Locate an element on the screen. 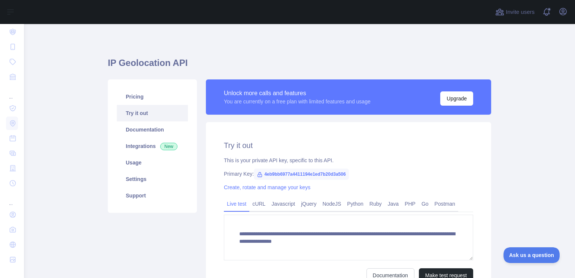 The height and width of the screenshot is (278, 575). span: 4eb9bb6977a4411194e1ed7b20d3a506 is located at coordinates (301, 174).